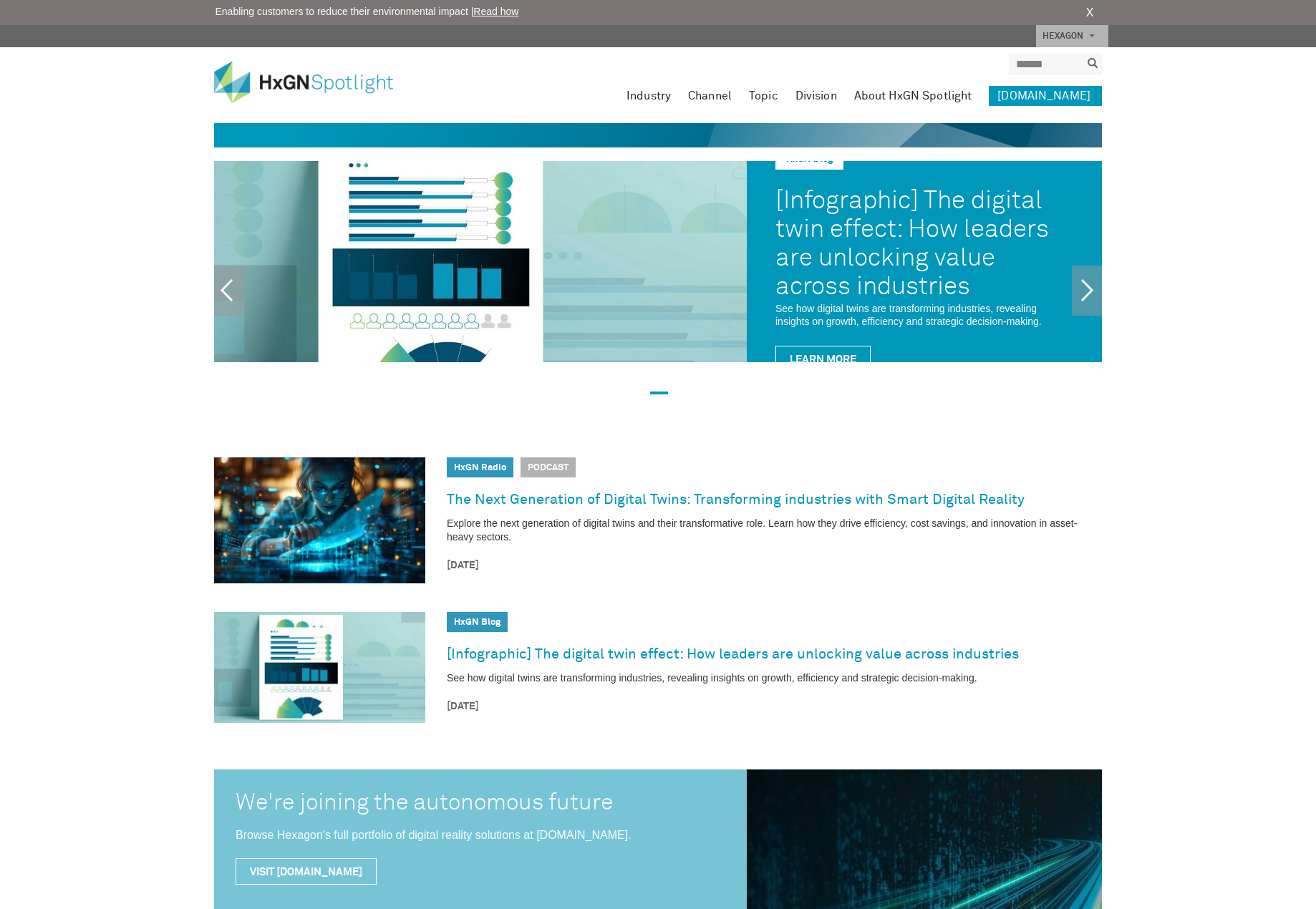 The height and width of the screenshot is (909, 1316). What do you see at coordinates (314, 82) in the screenshot?
I see `img: HxGN Spotlight` at bounding box center [314, 82].